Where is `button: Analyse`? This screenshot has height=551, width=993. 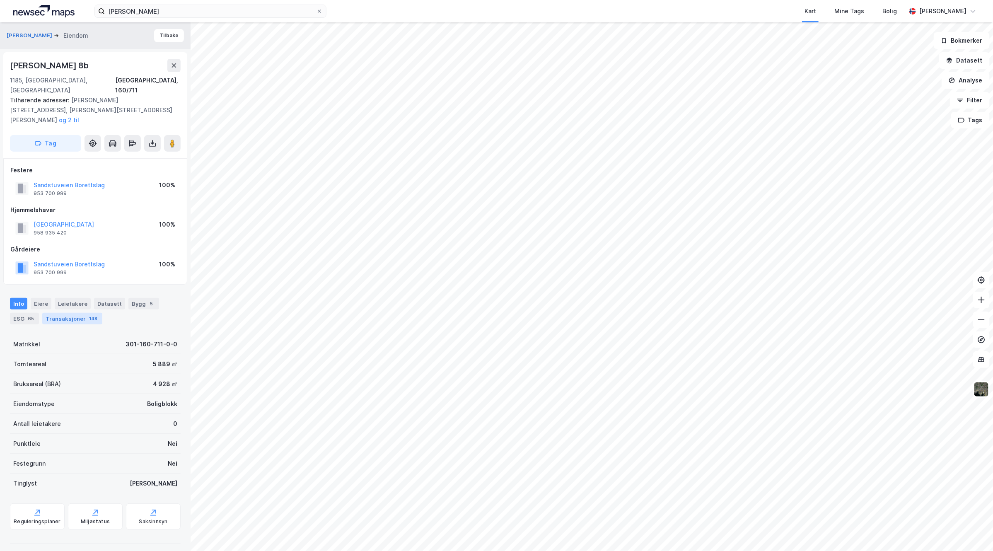
button: Analyse is located at coordinates (965, 80).